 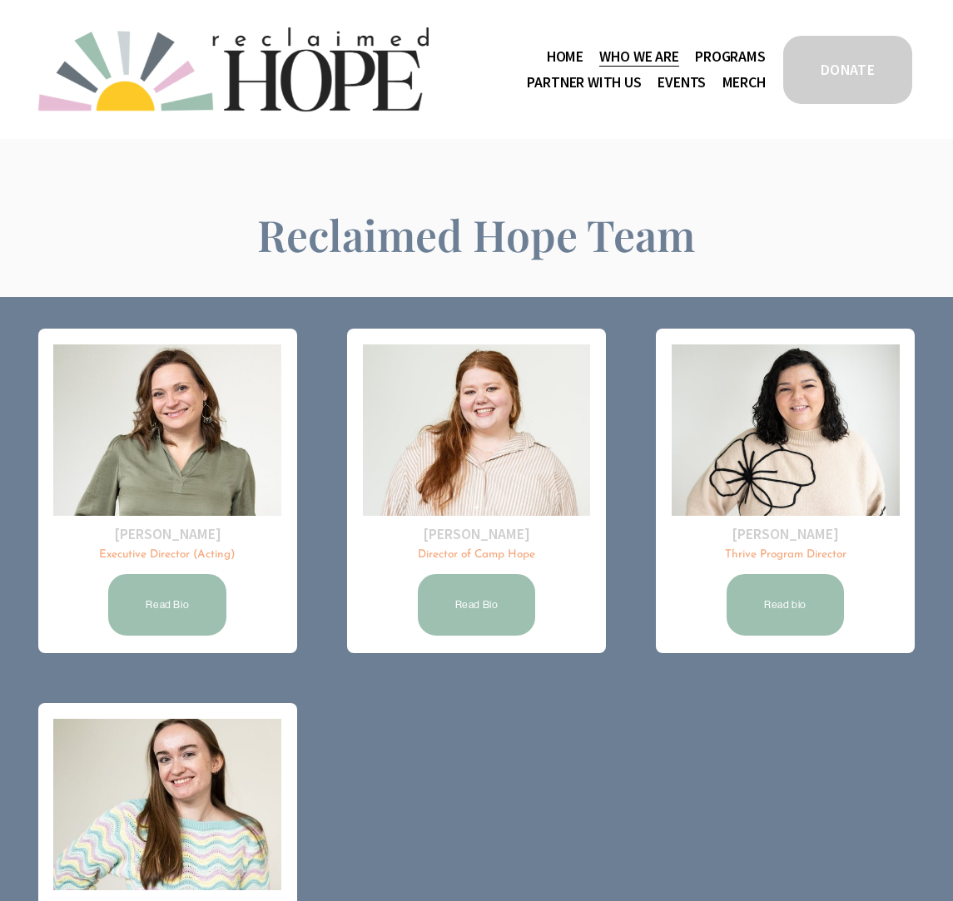 I want to click on a: Merch, so click(x=744, y=83).